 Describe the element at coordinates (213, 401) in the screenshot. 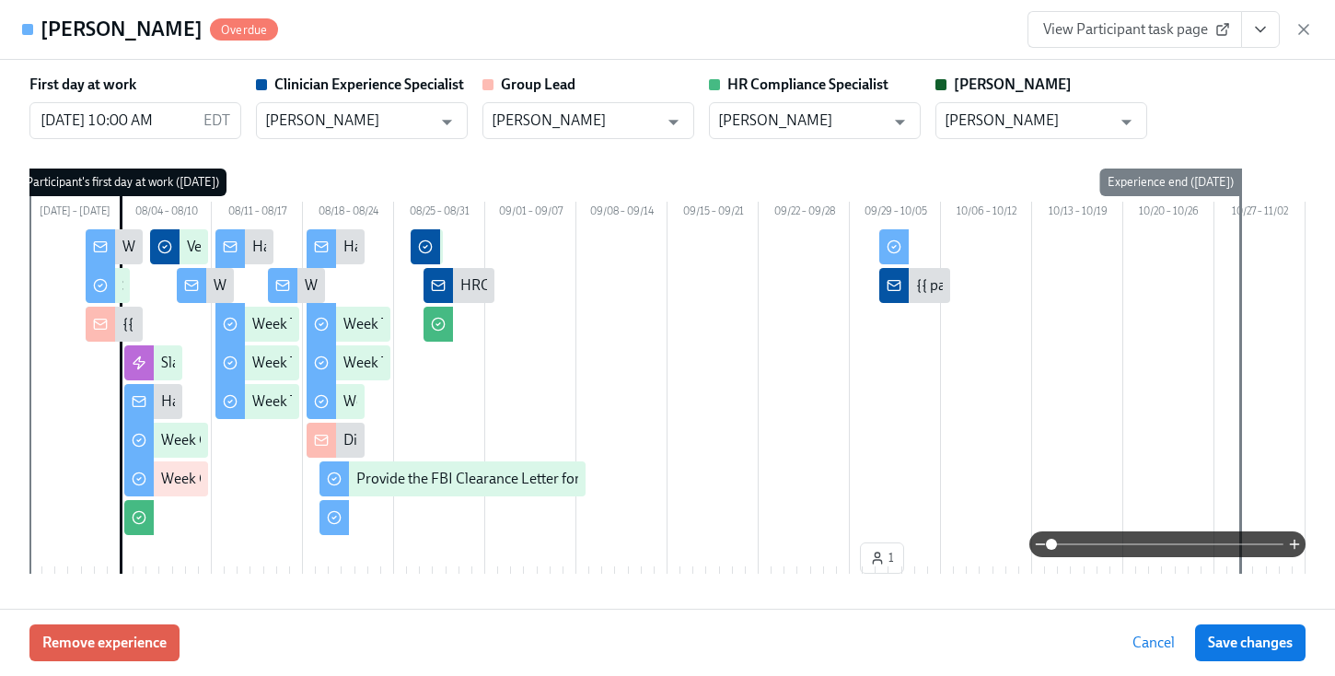

I see `div: Happy First Day!` at that location.